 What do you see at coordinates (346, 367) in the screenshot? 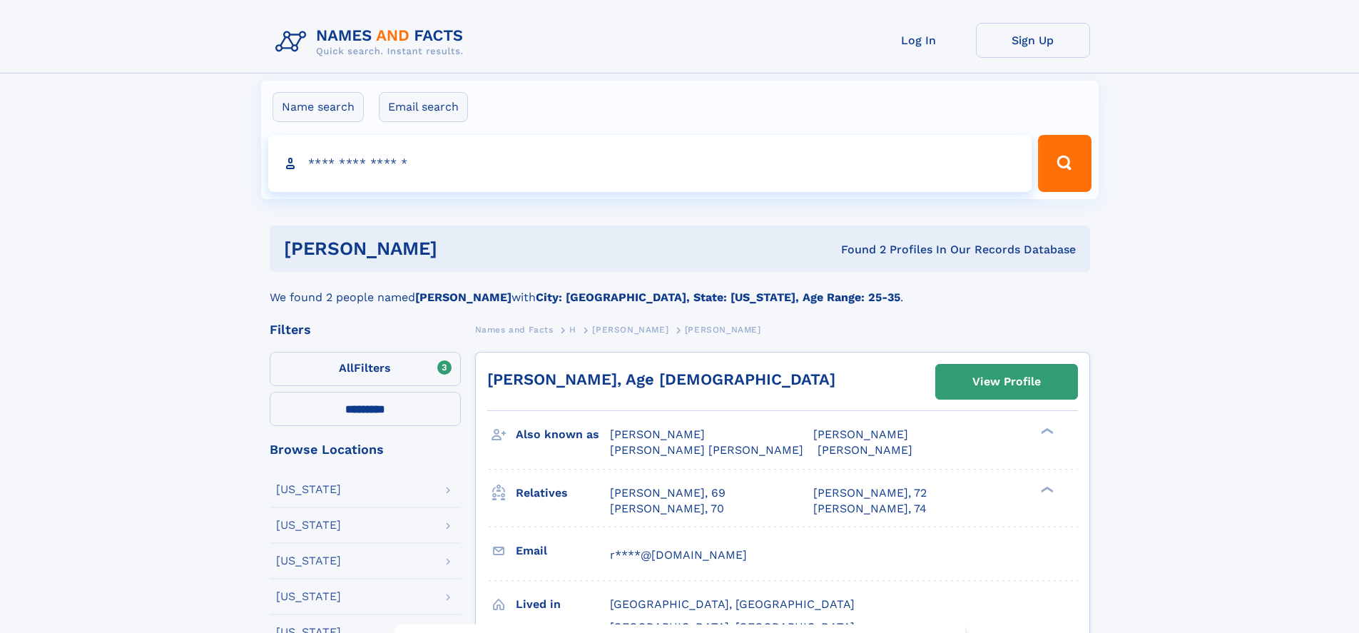
I see `span: All` at bounding box center [346, 367].